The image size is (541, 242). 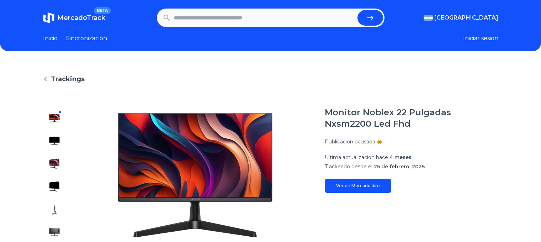 I want to click on button: Iniciar sesion, so click(x=480, y=38).